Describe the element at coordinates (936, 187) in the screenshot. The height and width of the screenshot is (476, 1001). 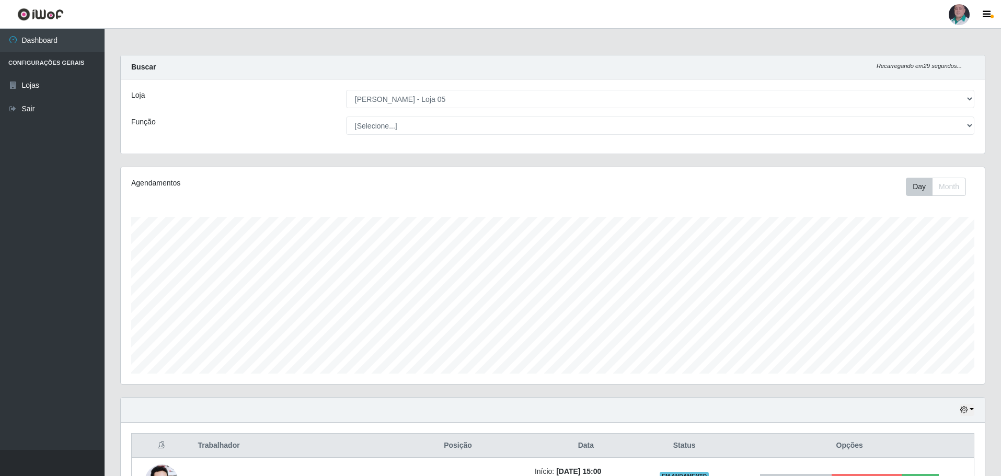
I see `div: First group` at that location.